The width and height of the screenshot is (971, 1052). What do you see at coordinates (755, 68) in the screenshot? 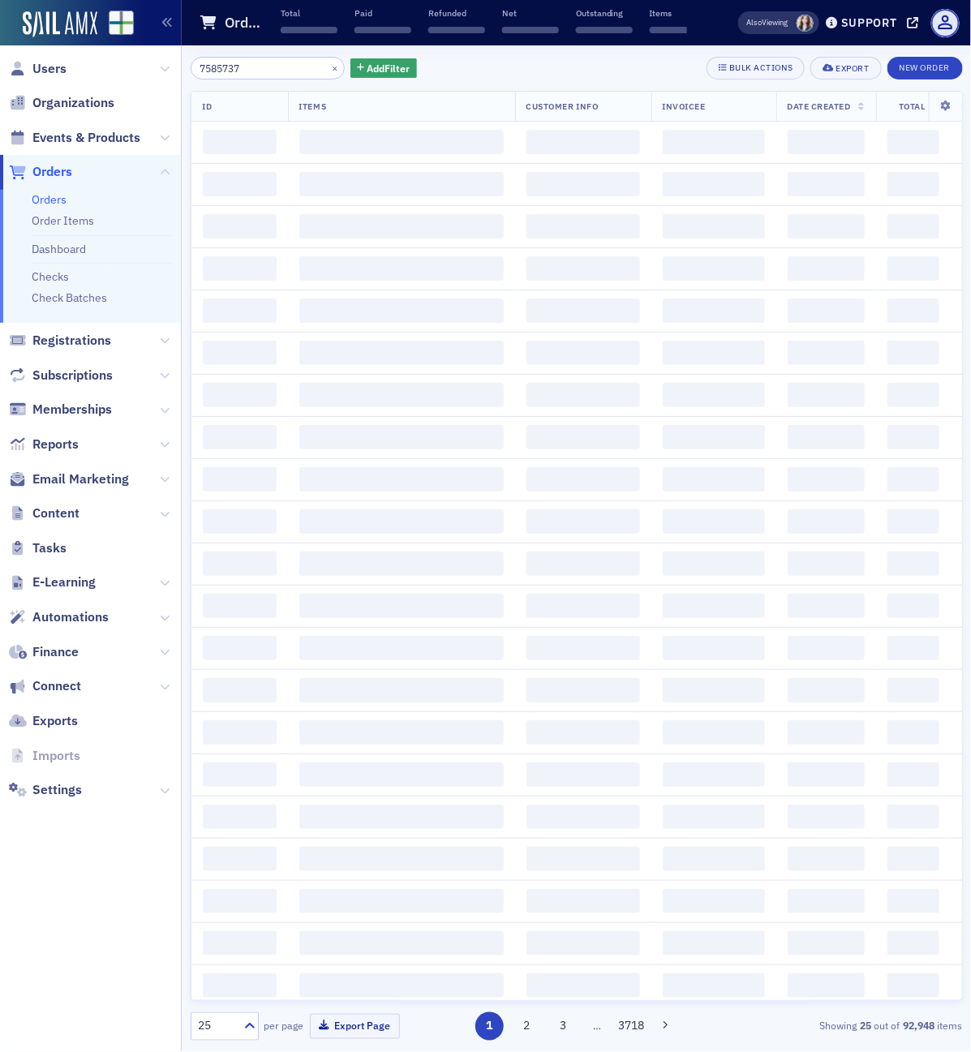
I see `button: Bulk Actions` at bounding box center [755, 68].